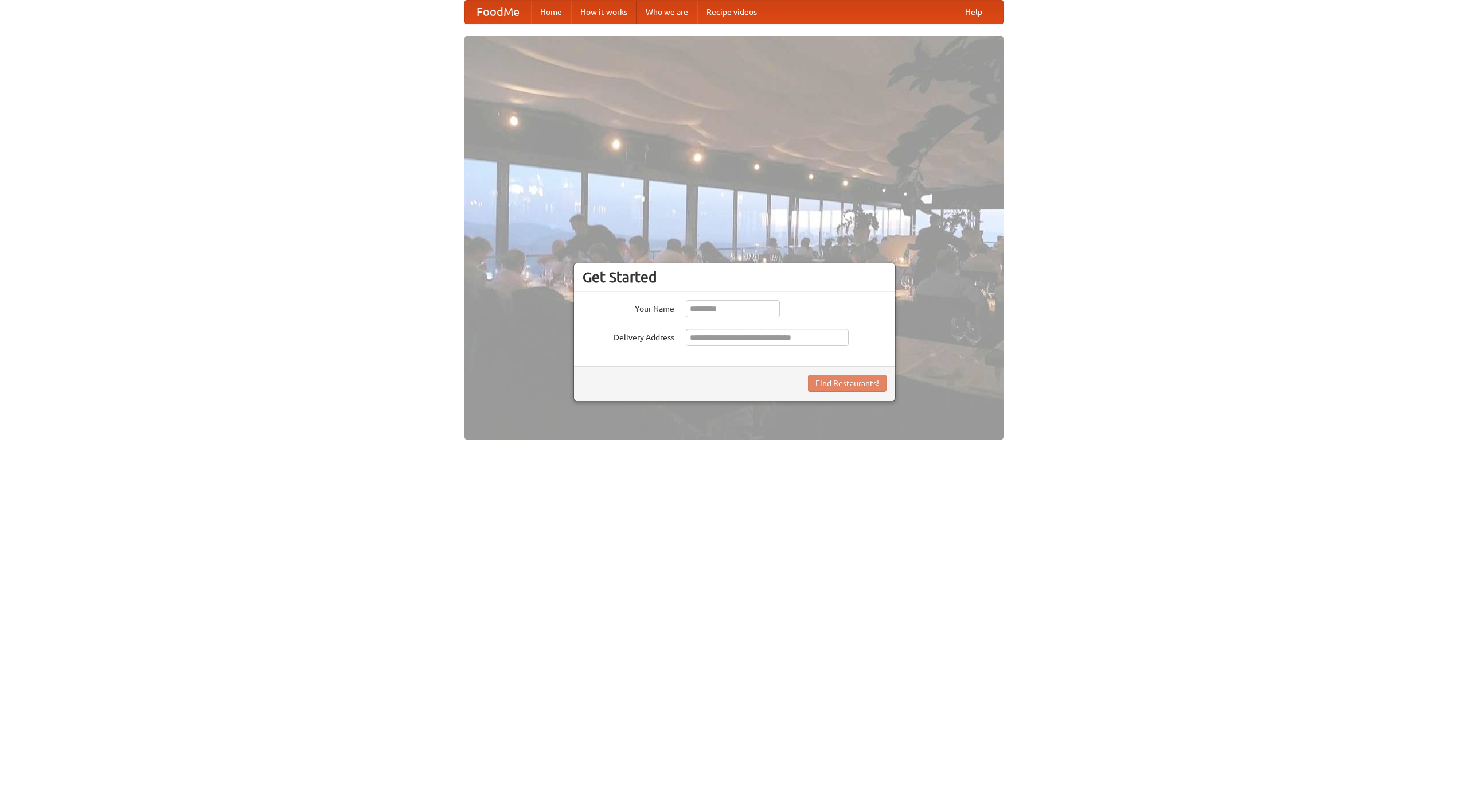 The height and width of the screenshot is (812, 1468). I want to click on a: FoodMe, so click(498, 12).